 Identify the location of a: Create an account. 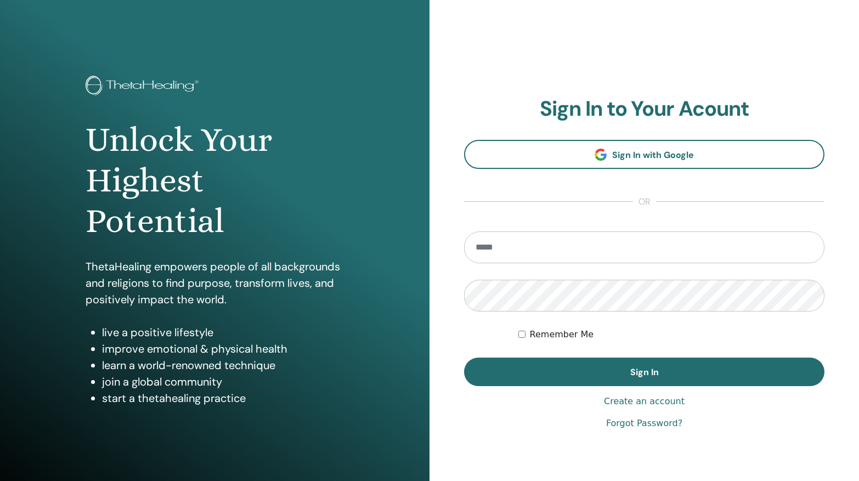
(644, 402).